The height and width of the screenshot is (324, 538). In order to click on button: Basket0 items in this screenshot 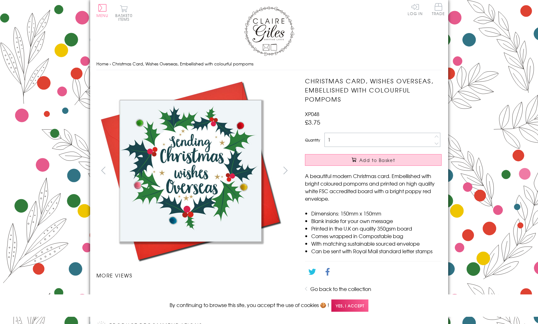, I will do `click(124, 13)`.